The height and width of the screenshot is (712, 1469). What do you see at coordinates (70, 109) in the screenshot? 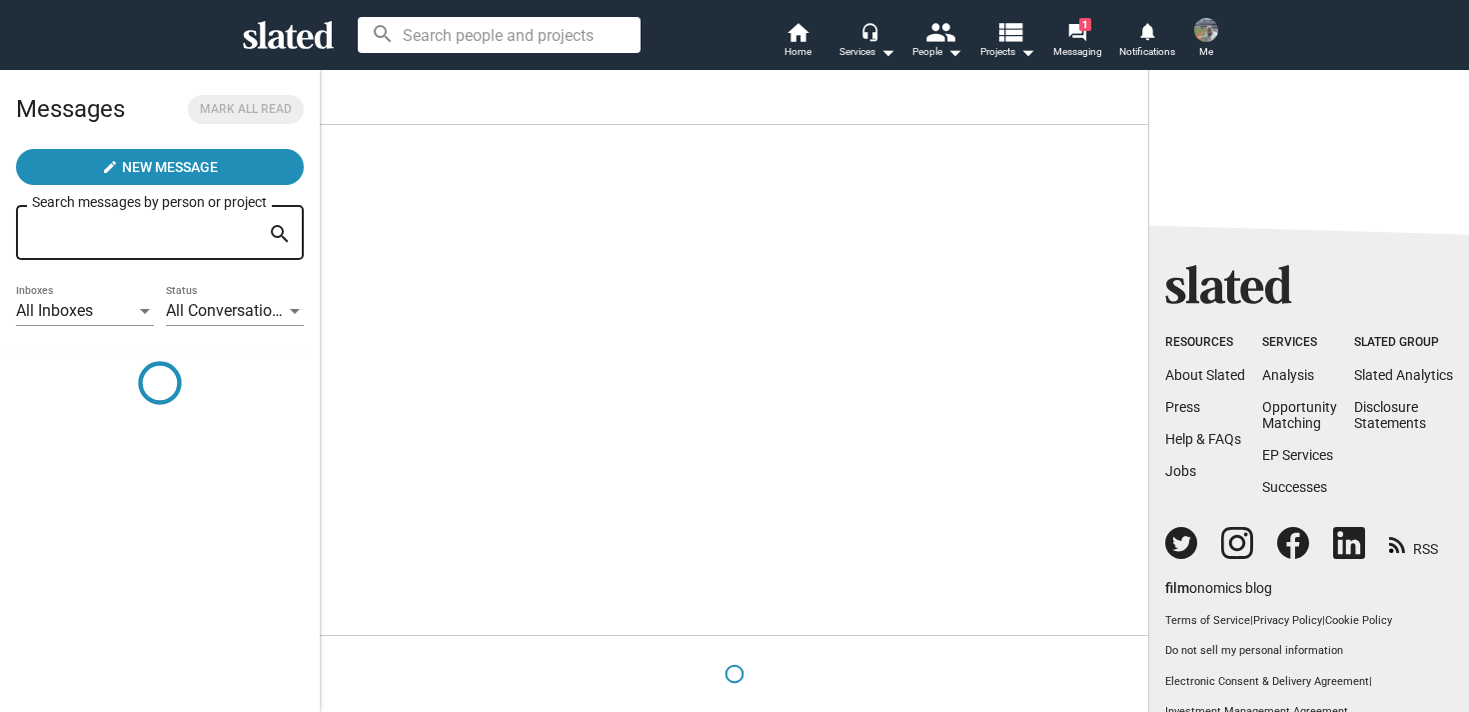
I see `h2: Messages` at bounding box center [70, 109].